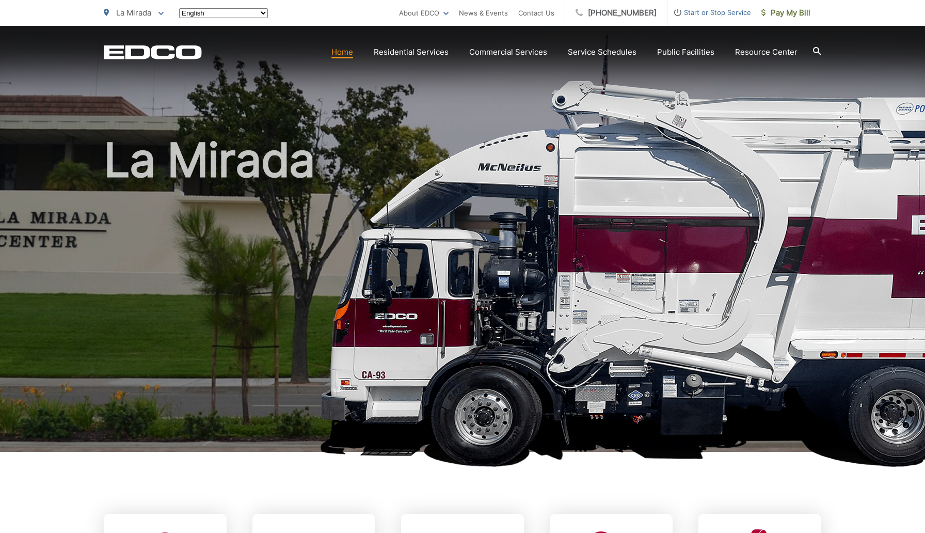  Describe the element at coordinates (223, 13) in the screenshot. I see `select: Select a language` at that location.